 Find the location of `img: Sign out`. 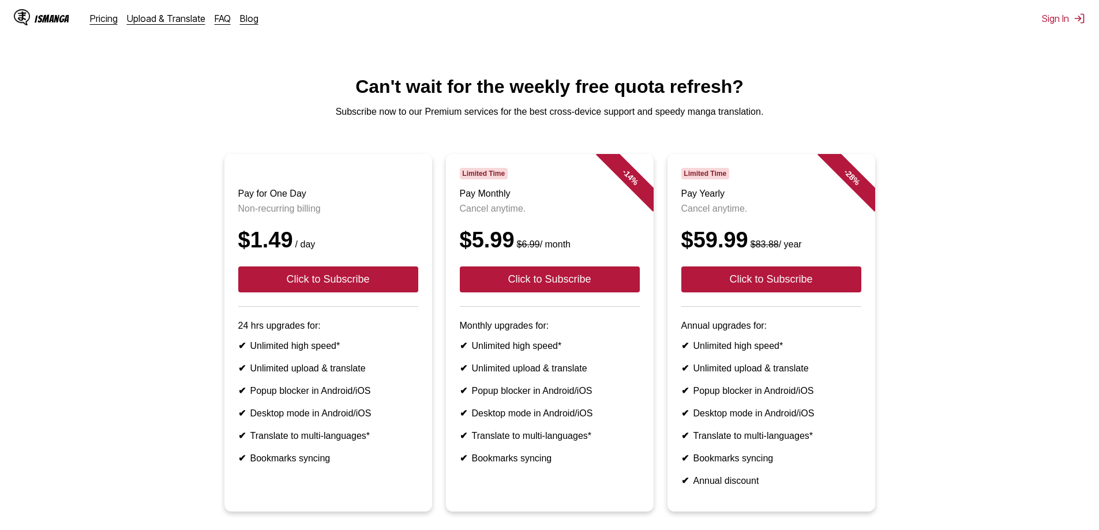

img: Sign out is located at coordinates (1079, 18).